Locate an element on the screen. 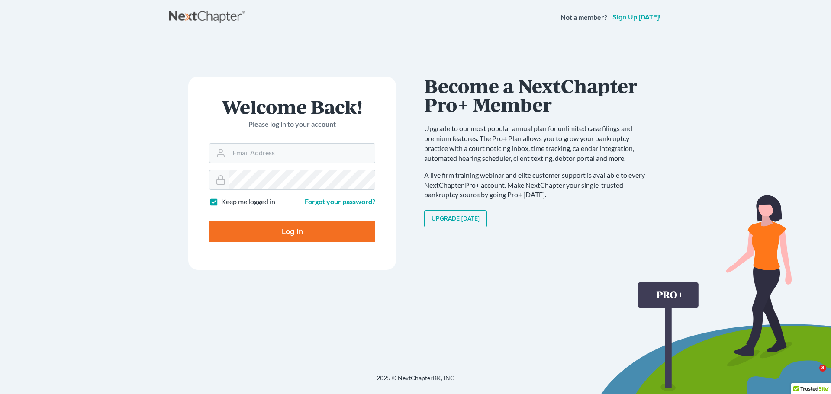 This screenshot has width=831, height=394. label: Keep me logged in is located at coordinates (248, 202).